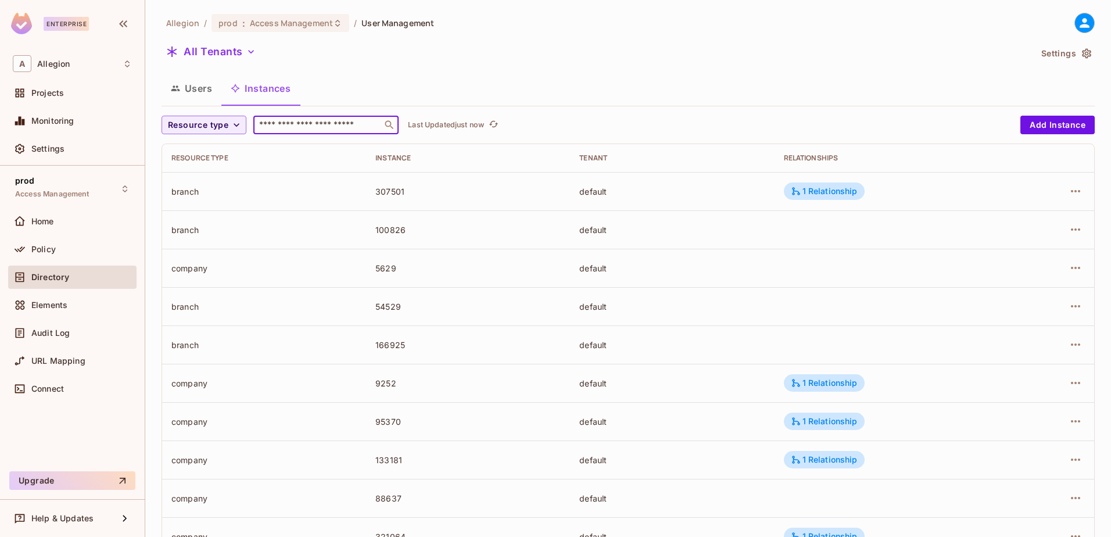 The width and height of the screenshot is (1111, 537). I want to click on button: All Tenants, so click(211, 52).